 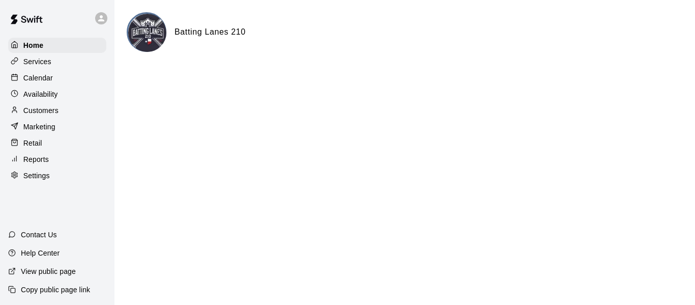 I want to click on div: Retail, so click(x=57, y=143).